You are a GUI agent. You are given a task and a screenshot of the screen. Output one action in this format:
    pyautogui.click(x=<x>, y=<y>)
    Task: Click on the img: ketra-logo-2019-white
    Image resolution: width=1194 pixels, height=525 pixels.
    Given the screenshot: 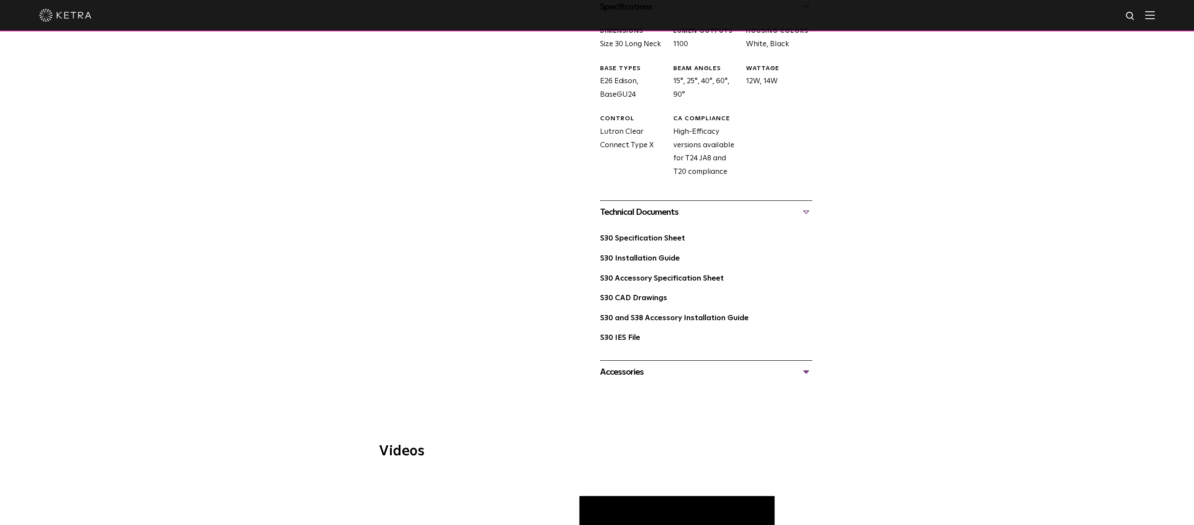 What is the action you would take?
    pyautogui.click(x=65, y=15)
    